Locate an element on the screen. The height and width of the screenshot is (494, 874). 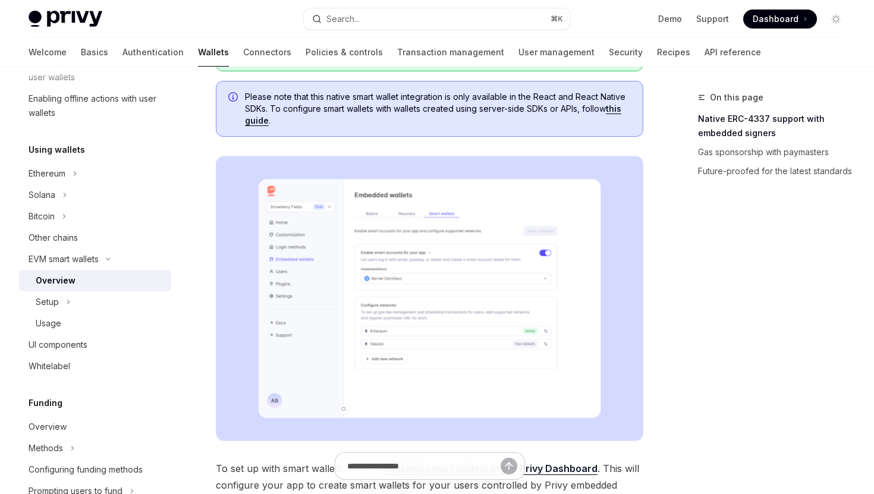
img: Sample enable smart wallets is located at coordinates (429, 298).